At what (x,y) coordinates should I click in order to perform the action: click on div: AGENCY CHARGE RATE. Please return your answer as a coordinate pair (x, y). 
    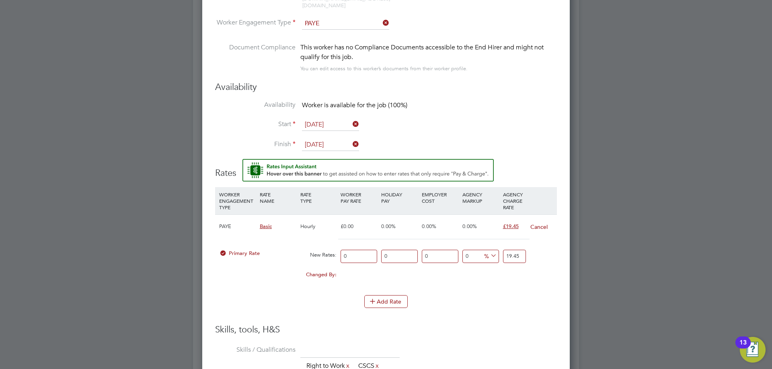
    Looking at the image, I should click on (514, 201).